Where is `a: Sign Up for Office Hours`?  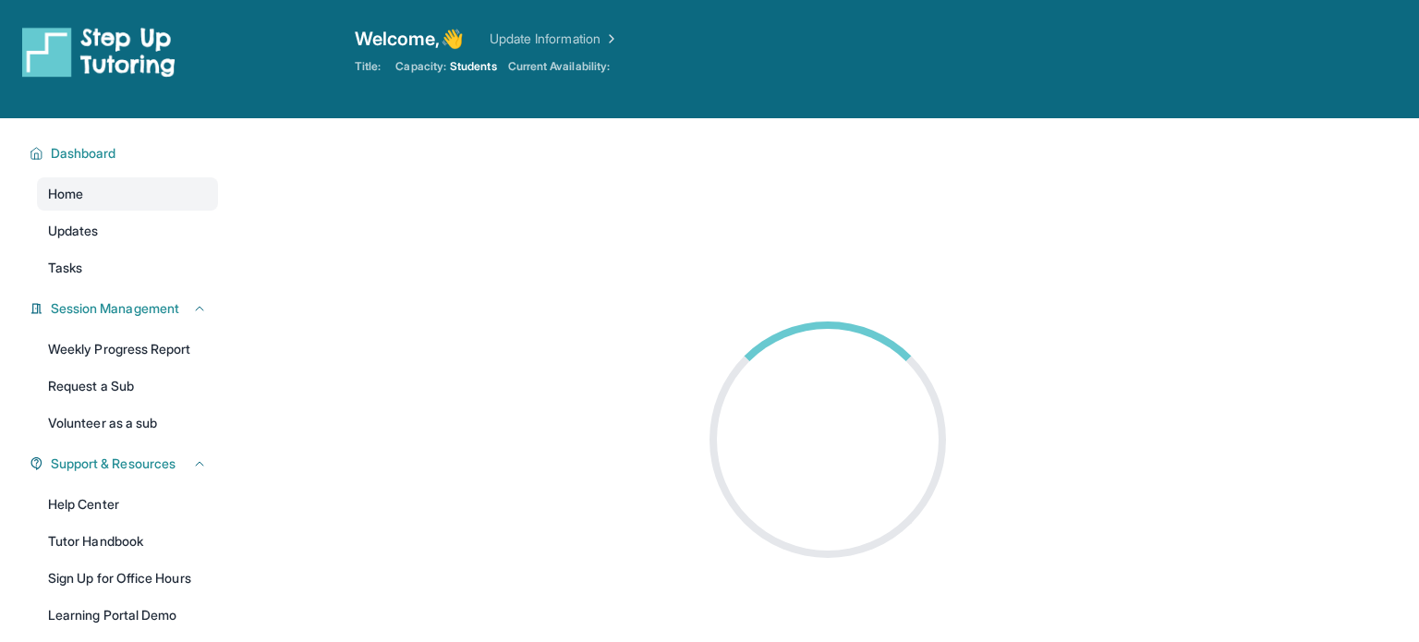
a: Sign Up for Office Hours is located at coordinates (127, 578).